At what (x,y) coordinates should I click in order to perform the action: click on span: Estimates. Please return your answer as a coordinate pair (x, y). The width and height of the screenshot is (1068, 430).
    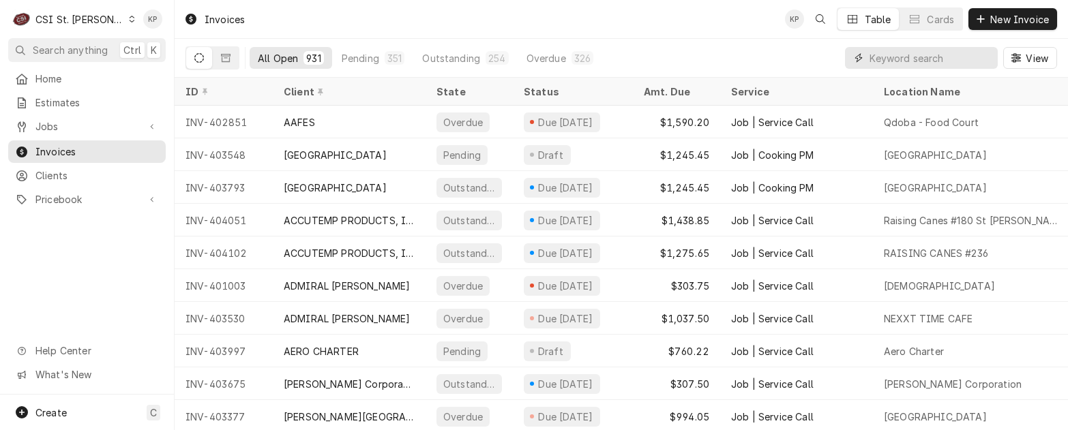
    Looking at the image, I should click on (97, 102).